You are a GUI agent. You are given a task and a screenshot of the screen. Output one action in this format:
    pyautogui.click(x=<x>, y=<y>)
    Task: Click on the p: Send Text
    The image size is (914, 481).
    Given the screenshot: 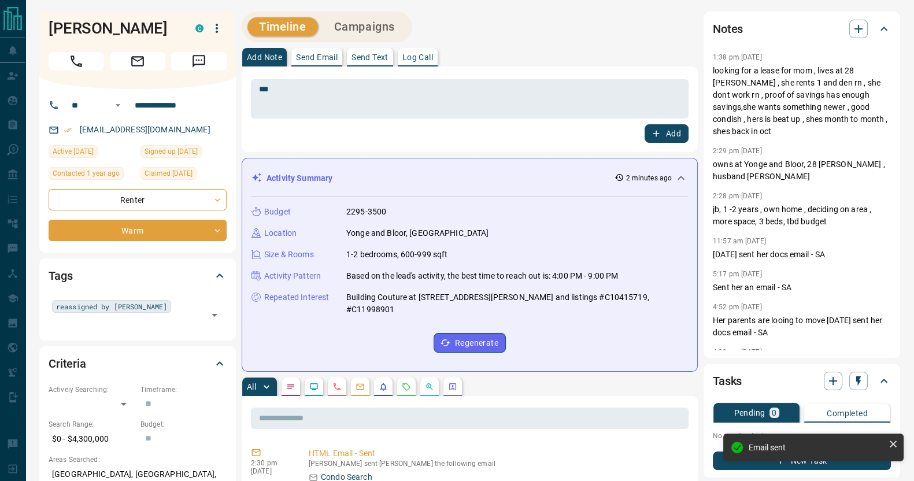 What is the action you would take?
    pyautogui.click(x=370, y=57)
    